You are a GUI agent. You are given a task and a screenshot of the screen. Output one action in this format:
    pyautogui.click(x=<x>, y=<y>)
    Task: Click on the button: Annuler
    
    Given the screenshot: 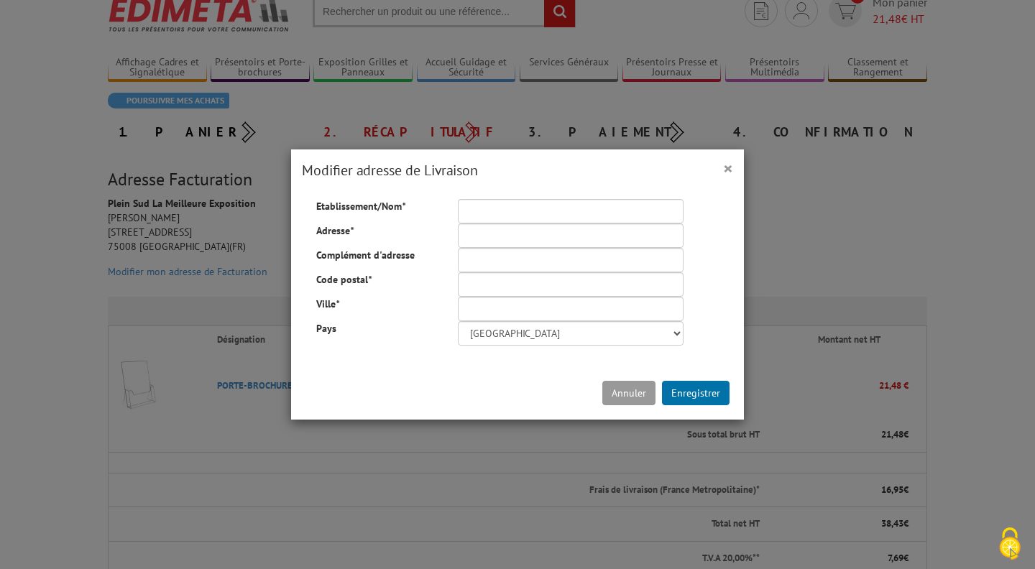 What is the action you would take?
    pyautogui.click(x=629, y=393)
    